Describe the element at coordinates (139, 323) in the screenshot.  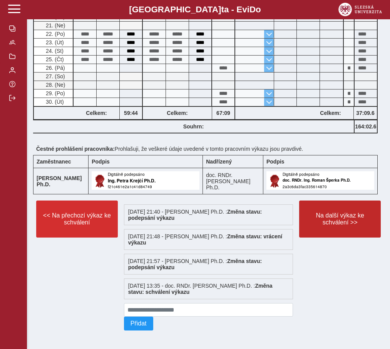
I see `button: Přidat` at that location.